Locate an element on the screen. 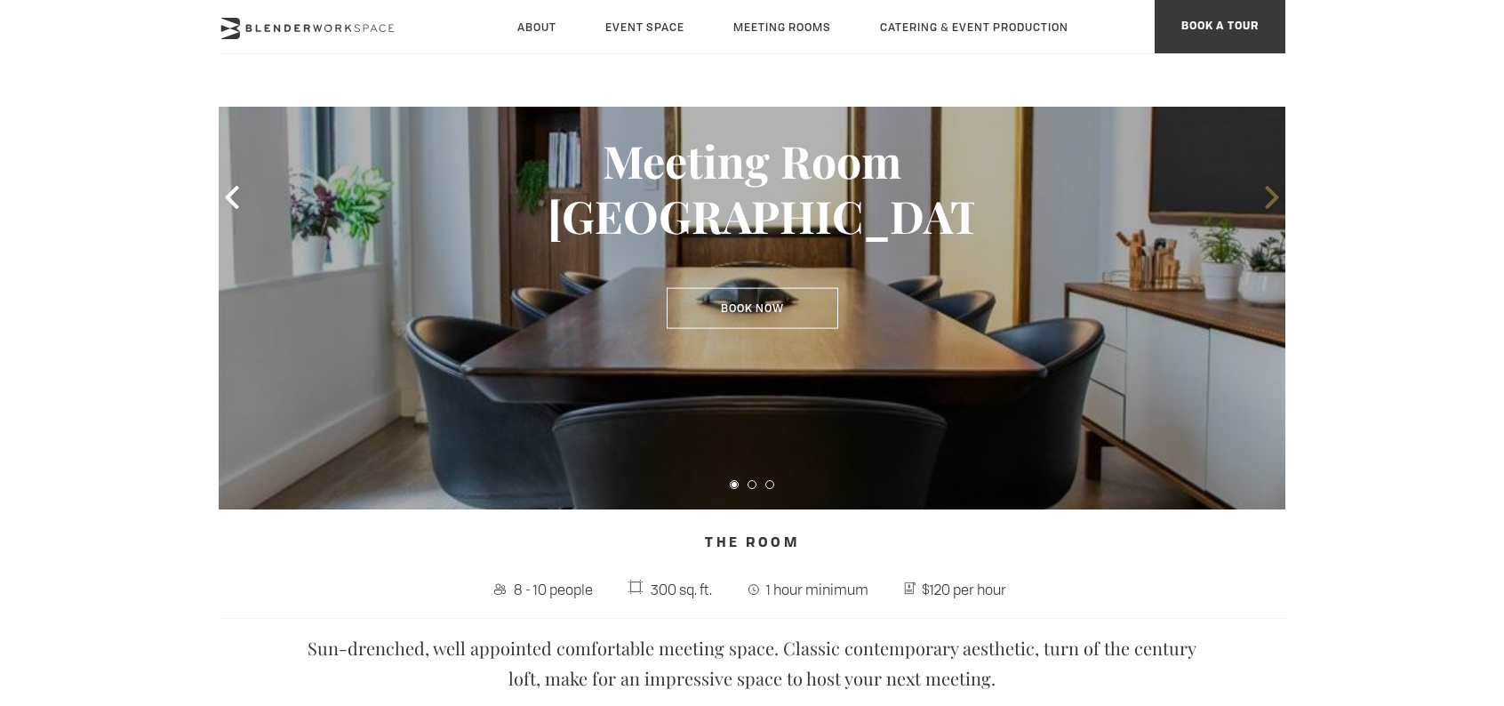  div: Chat Widget is located at coordinates (1459, 663).